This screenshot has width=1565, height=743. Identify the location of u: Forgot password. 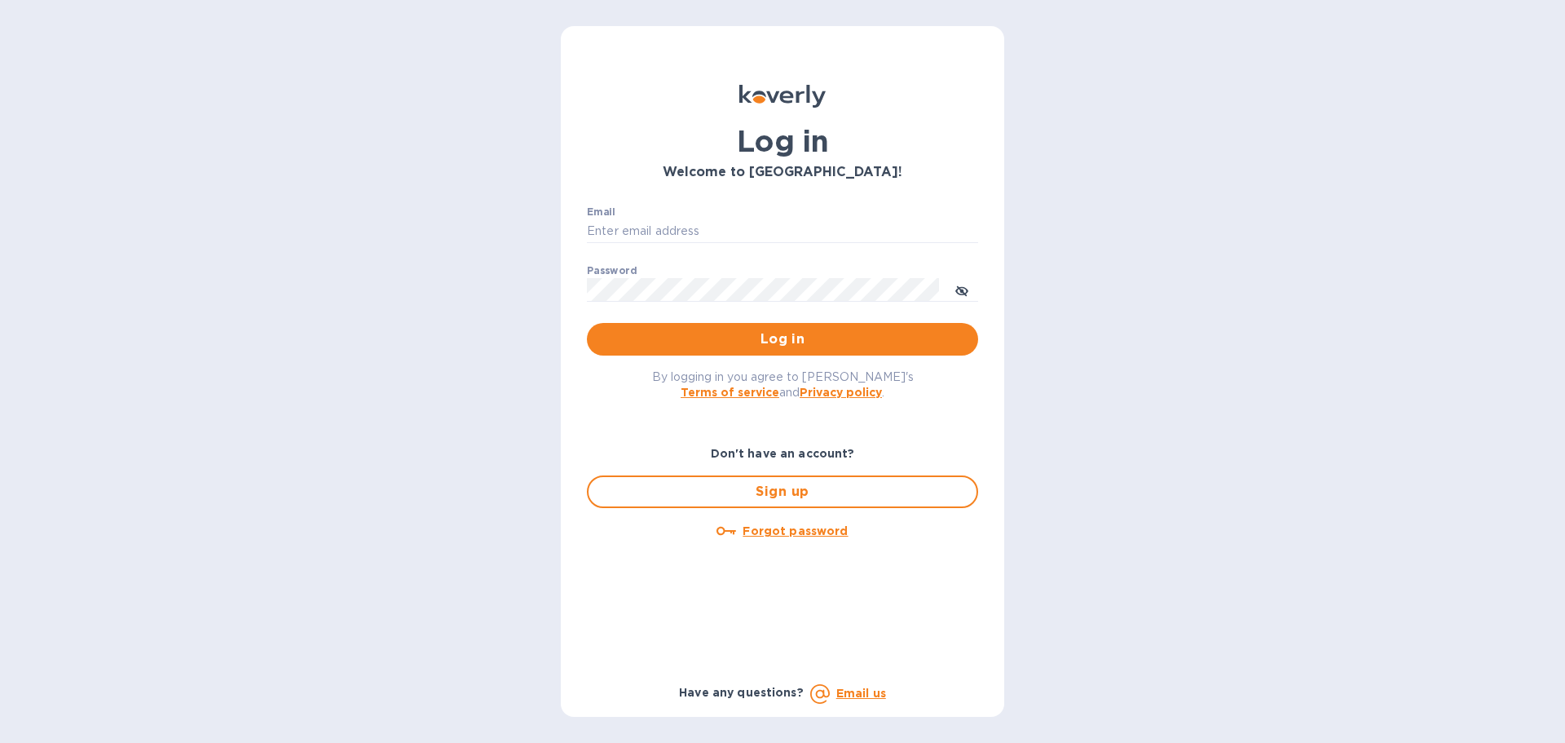
(795, 531).